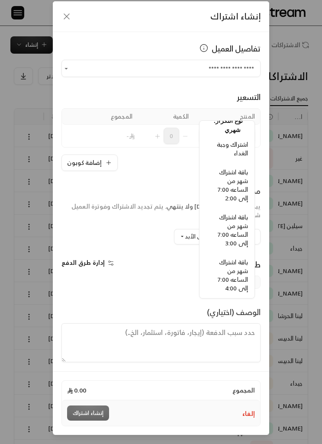  I want to click on span: إدارة طرق الدفع, so click(83, 262).